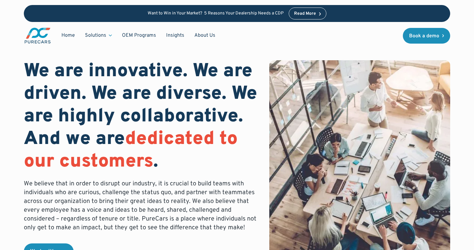 The width and height of the screenshot is (474, 250). What do you see at coordinates (175, 35) in the screenshot?
I see `a: Insights` at bounding box center [175, 35].